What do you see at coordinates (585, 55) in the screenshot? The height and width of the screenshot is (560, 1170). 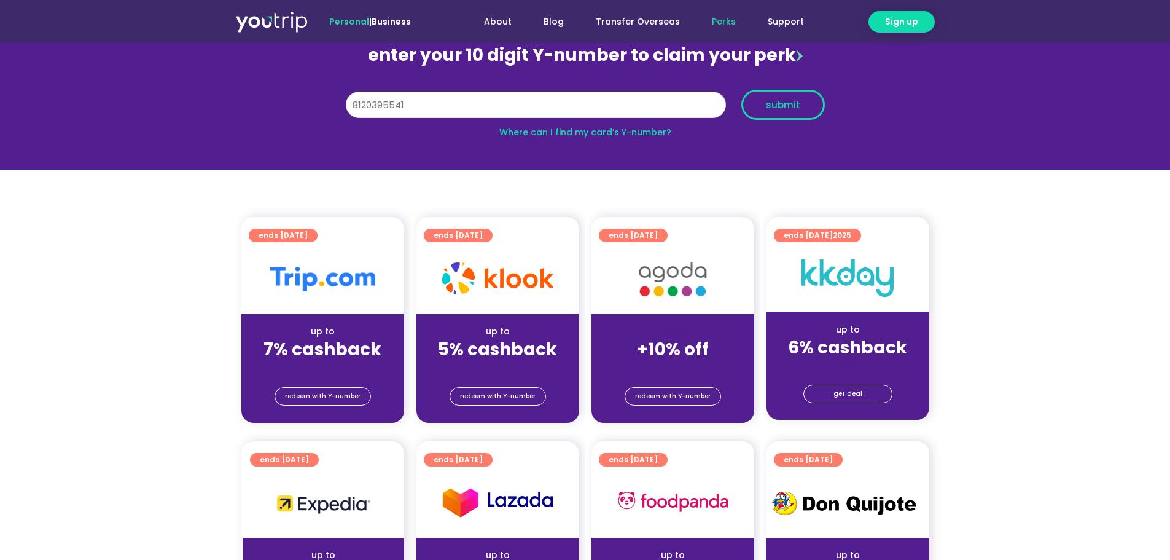 I see `div: enter your 10 digit Y-number to claim your perk` at bounding box center [585, 55].